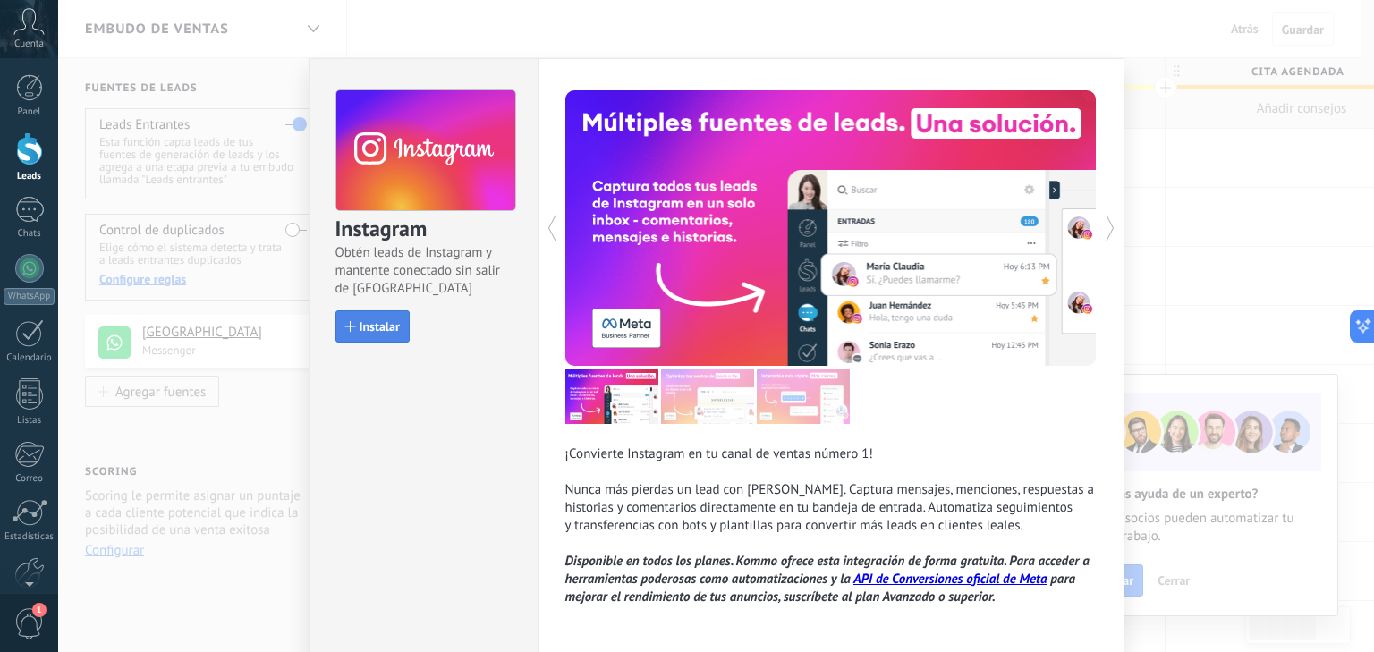 This screenshot has width=1374, height=652. I want to click on a: API de Conversiones oficial de Meta, so click(950, 579).